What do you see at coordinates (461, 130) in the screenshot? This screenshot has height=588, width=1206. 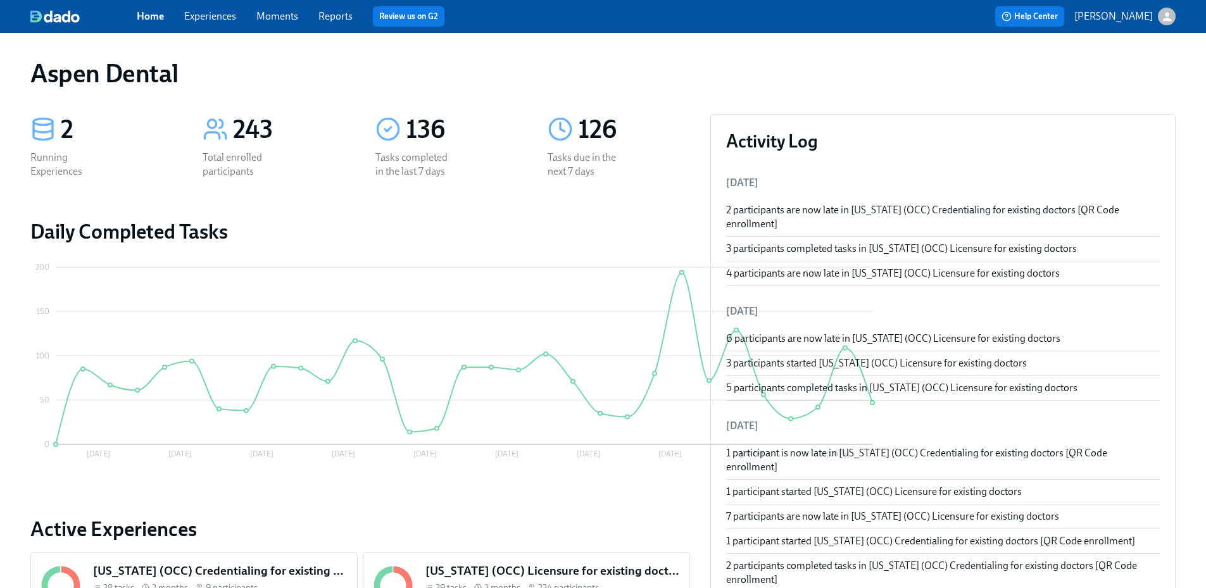 I see `div: 136` at bounding box center [461, 130].